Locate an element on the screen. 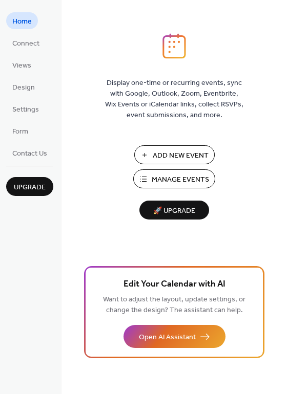  span: Upgrade is located at coordinates (30, 187).